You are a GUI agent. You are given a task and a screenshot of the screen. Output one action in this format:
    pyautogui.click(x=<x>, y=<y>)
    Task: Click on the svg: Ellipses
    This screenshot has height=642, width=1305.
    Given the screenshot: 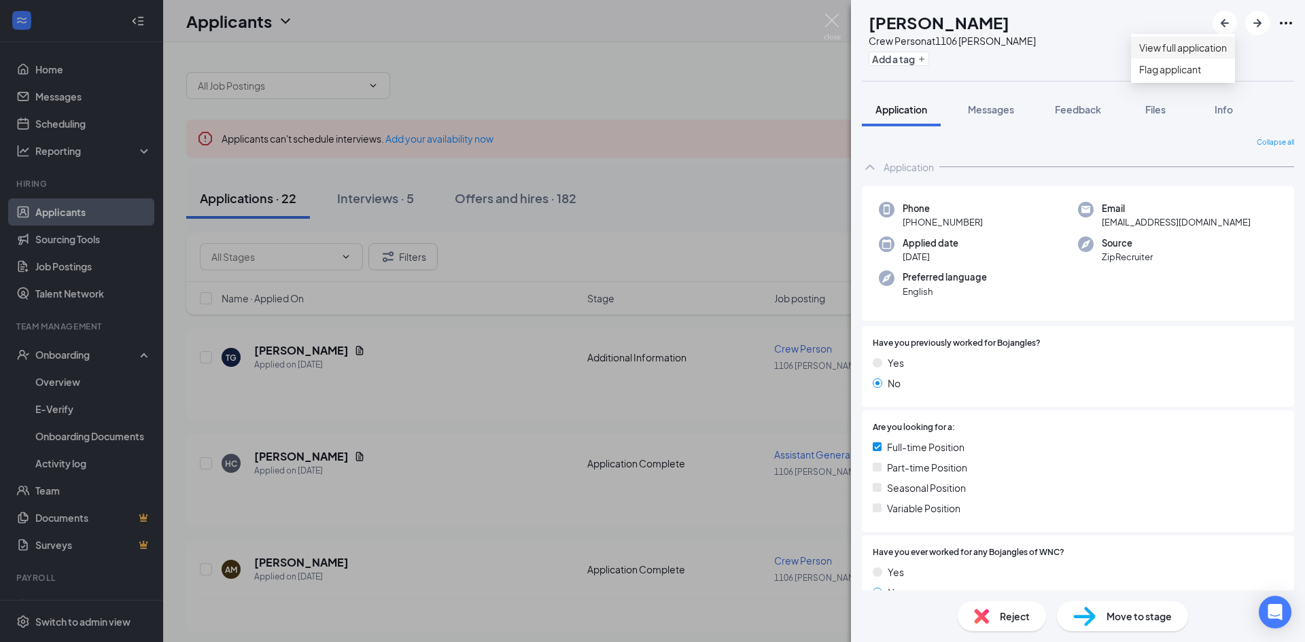 What is the action you would take?
    pyautogui.click(x=1286, y=23)
    